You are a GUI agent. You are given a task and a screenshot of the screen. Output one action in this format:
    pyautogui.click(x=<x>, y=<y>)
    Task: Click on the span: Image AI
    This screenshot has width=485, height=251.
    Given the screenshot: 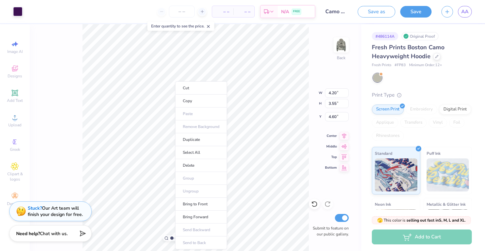 What is the action you would take?
    pyautogui.click(x=15, y=52)
    